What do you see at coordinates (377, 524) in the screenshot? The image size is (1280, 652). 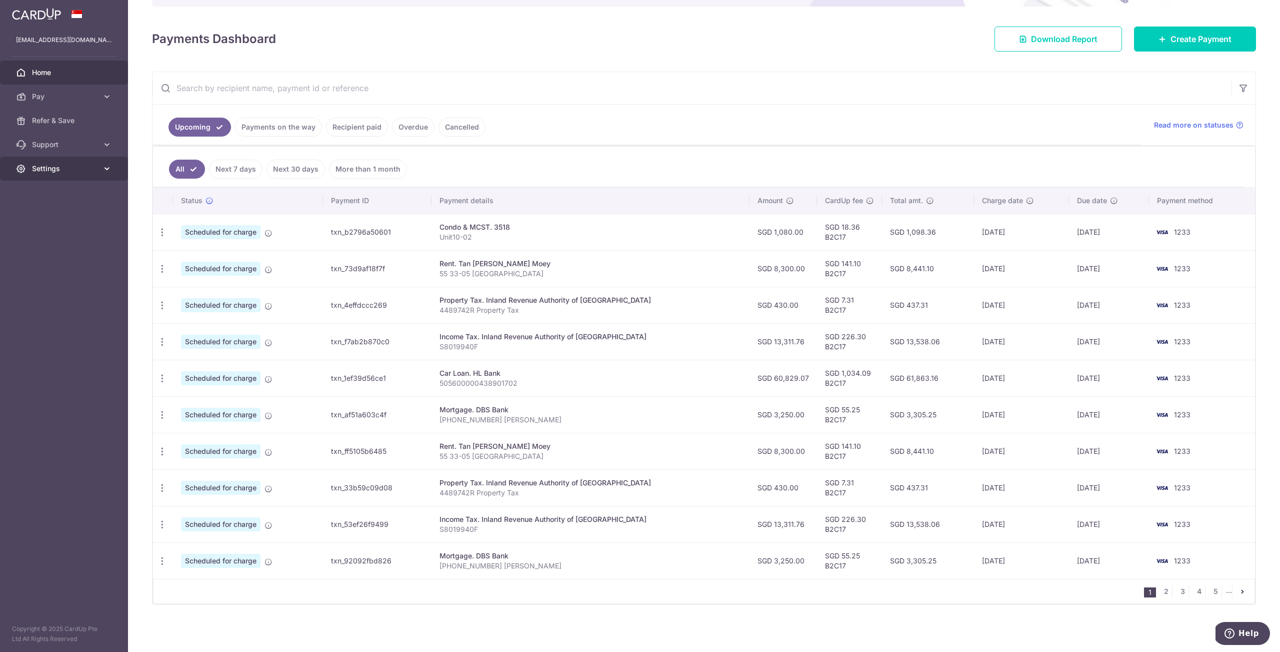 I see `td: txn_53ef26f9499` at bounding box center [377, 524].